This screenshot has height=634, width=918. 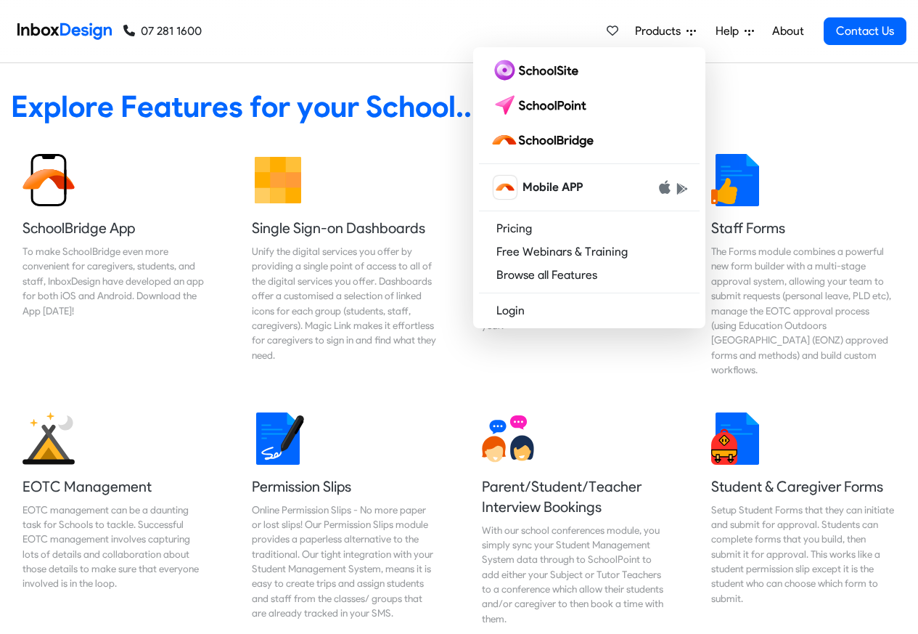 I want to click on a: Browse all Features, so click(x=589, y=275).